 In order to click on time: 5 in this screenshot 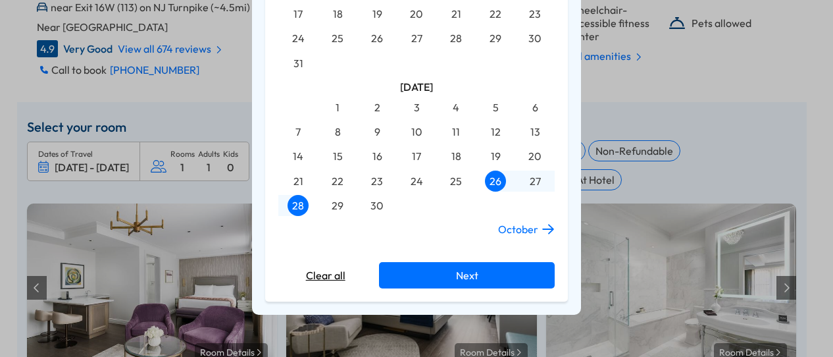, I will do `click(495, 107)`.